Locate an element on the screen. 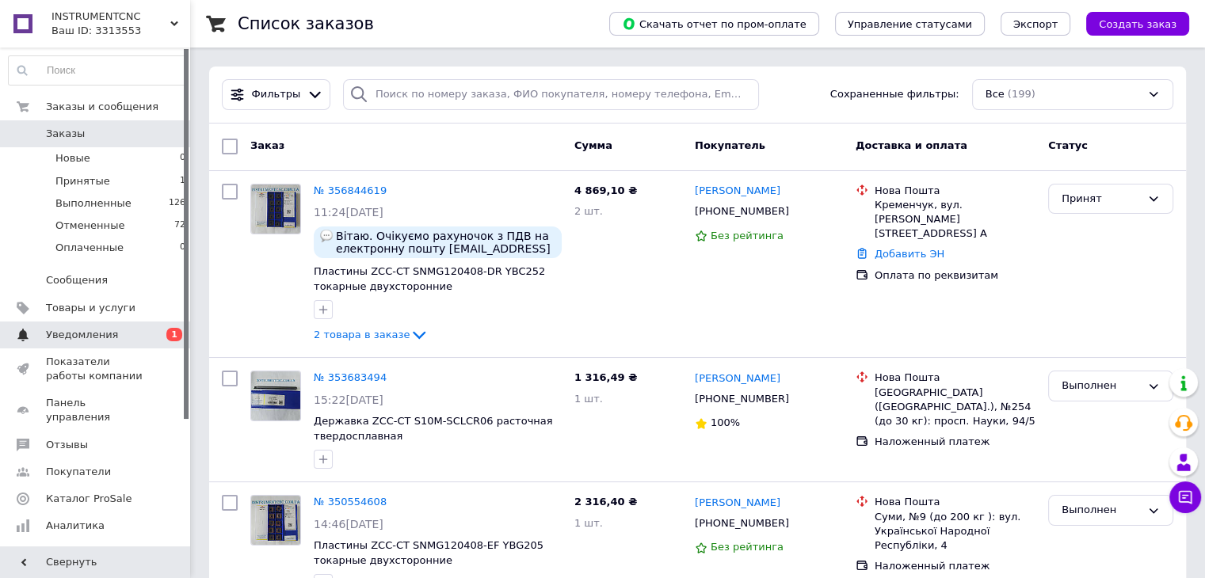 This screenshot has width=1205, height=578. span: Отмененные is located at coordinates (90, 226).